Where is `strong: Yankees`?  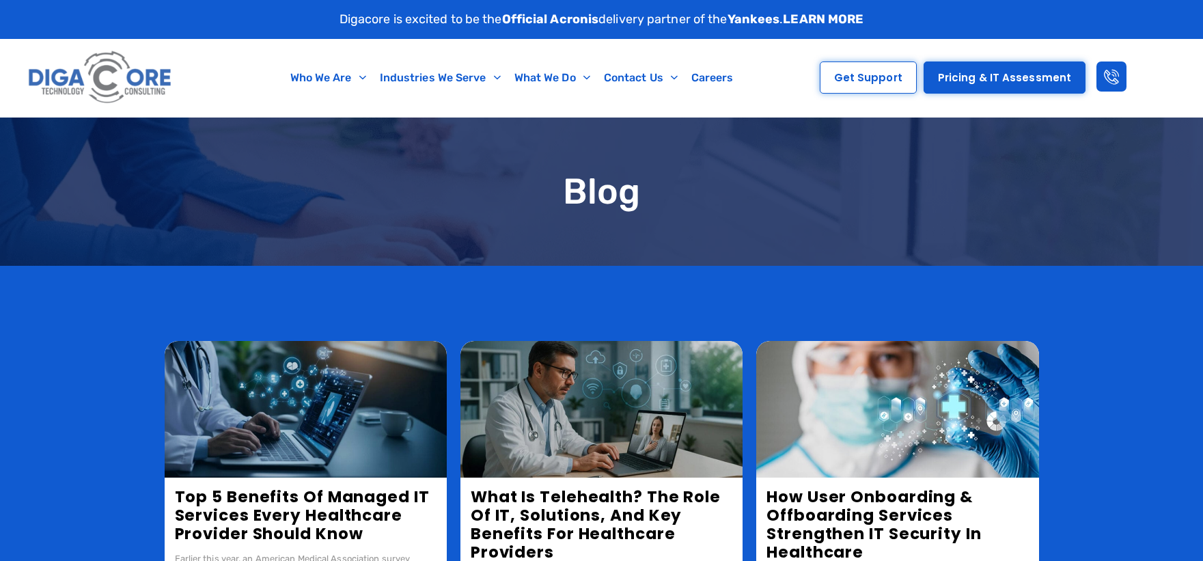 strong: Yankees is located at coordinates (754, 19).